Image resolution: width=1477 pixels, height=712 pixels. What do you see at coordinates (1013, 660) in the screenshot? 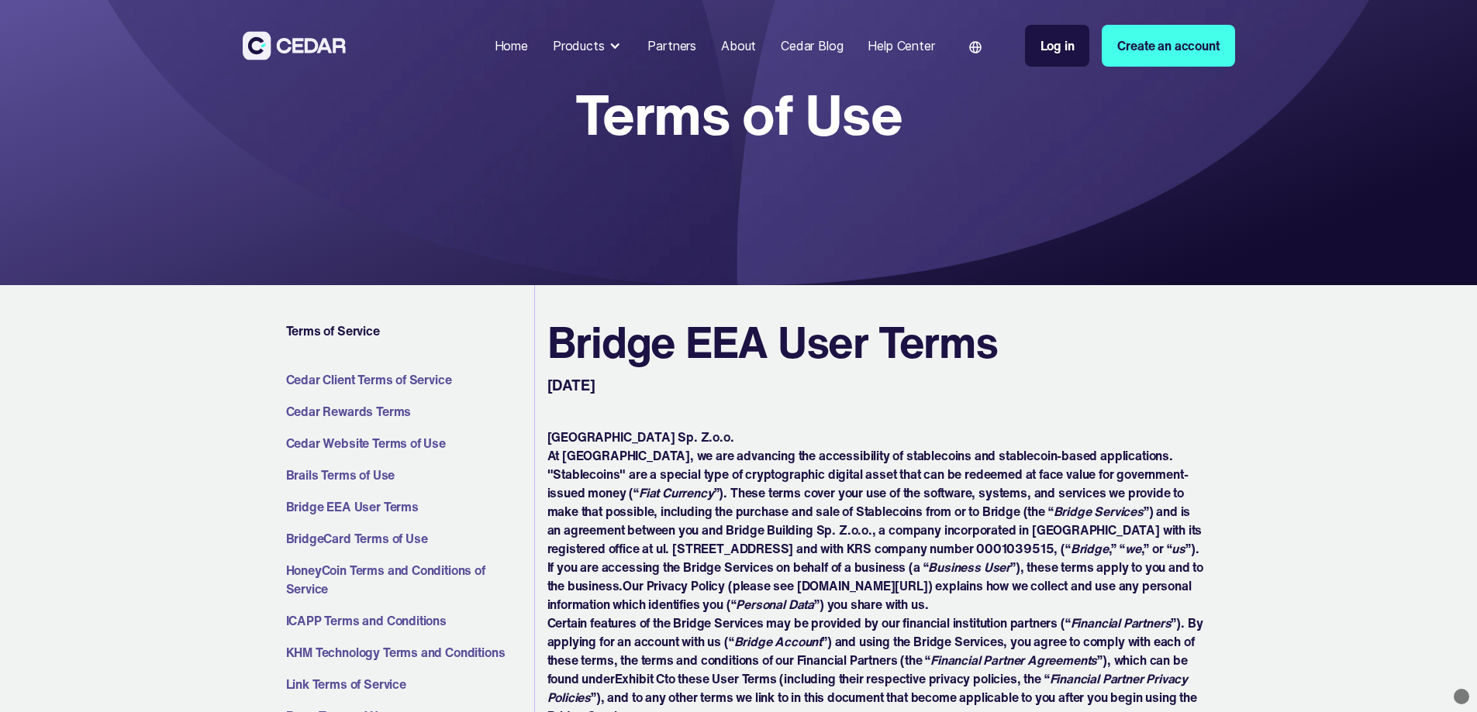
I see `em: Financial Partner Agreements` at bounding box center [1013, 660].